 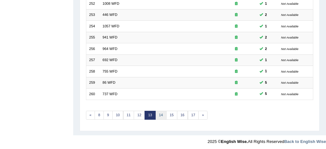 What do you see at coordinates (93, 94) in the screenshot?
I see `td: 260` at bounding box center [93, 94].